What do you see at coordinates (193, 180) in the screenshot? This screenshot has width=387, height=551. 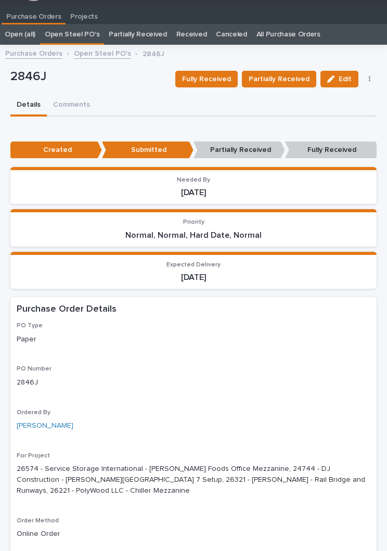 I see `span: Needed By` at bounding box center [193, 180].